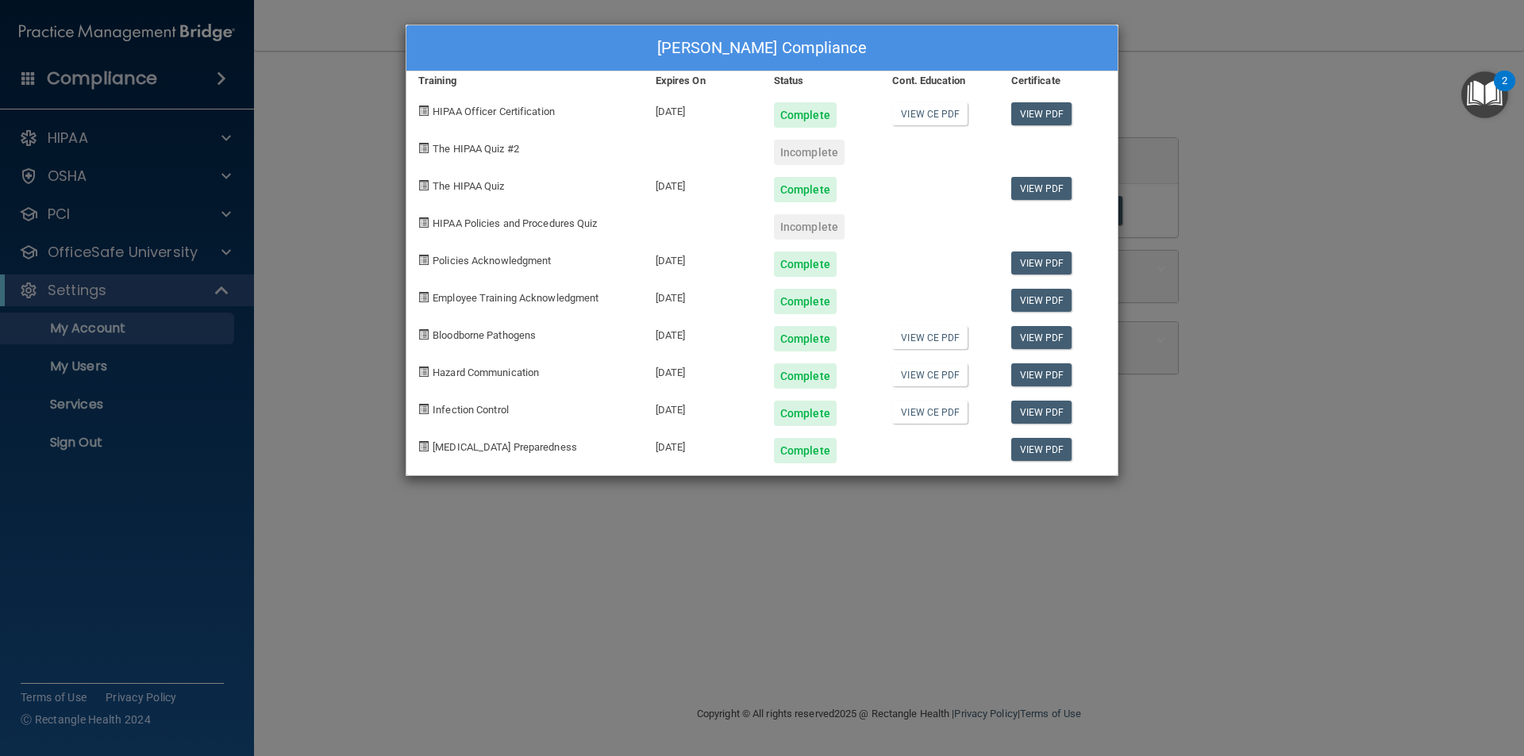 This screenshot has height=756, width=1524. Describe the element at coordinates (821, 81) in the screenshot. I see `div: Status` at that location.